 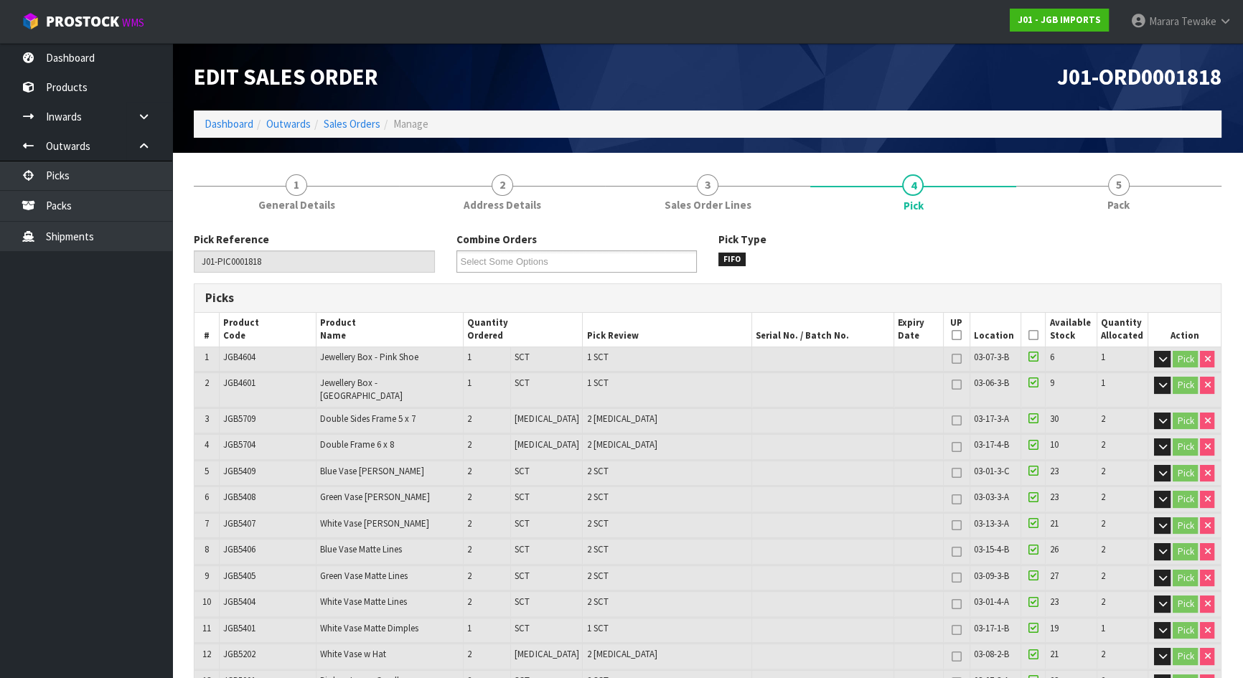 I want to click on span: Manage, so click(x=410, y=123).